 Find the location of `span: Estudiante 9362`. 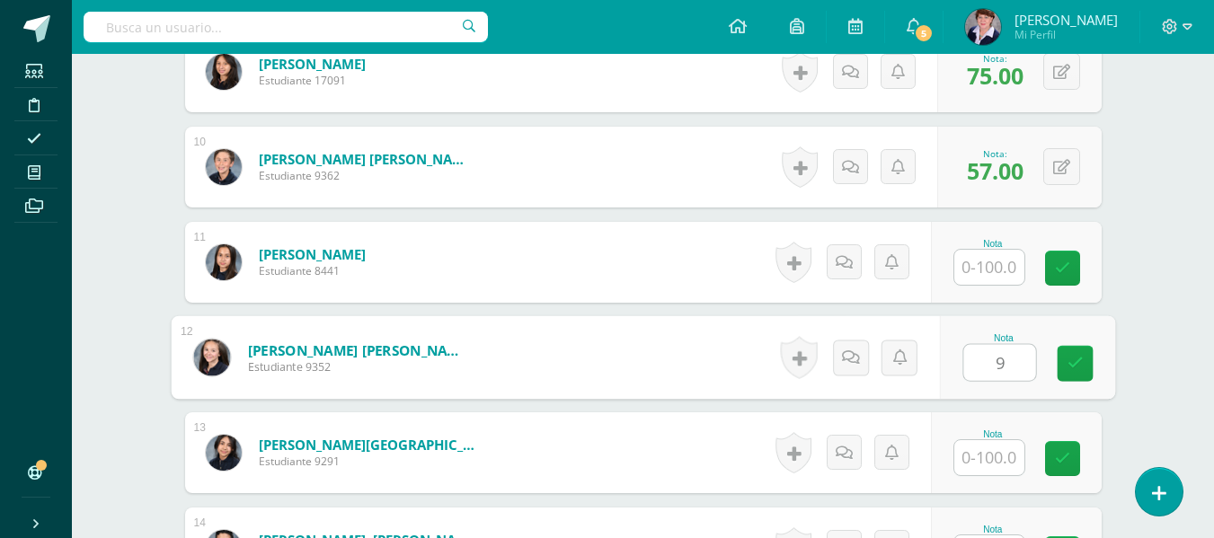

span: Estudiante 9362 is located at coordinates (367, 175).